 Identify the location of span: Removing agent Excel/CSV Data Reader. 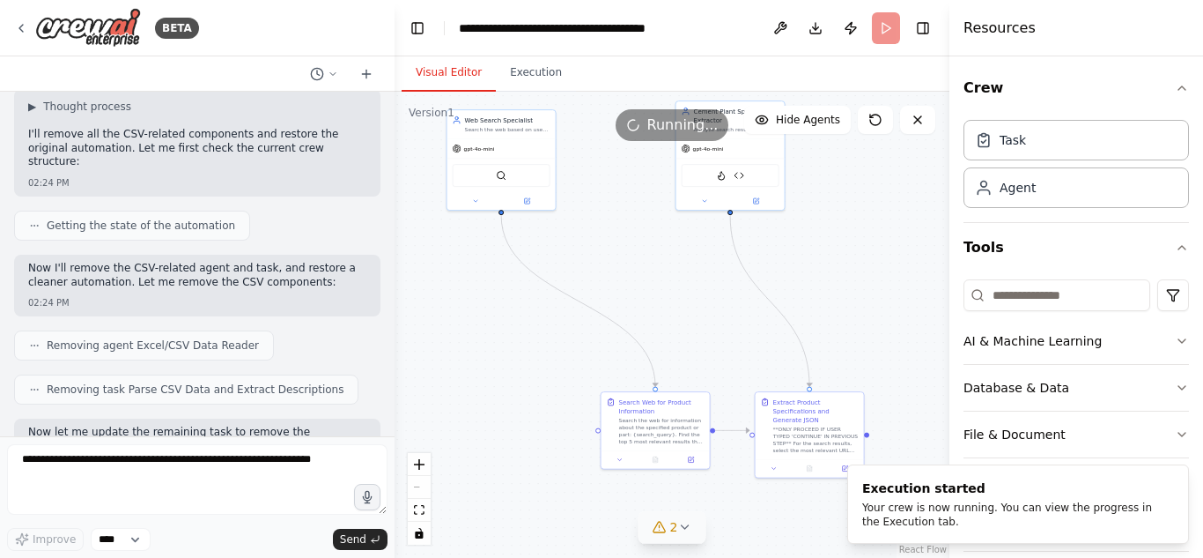
(152, 345).